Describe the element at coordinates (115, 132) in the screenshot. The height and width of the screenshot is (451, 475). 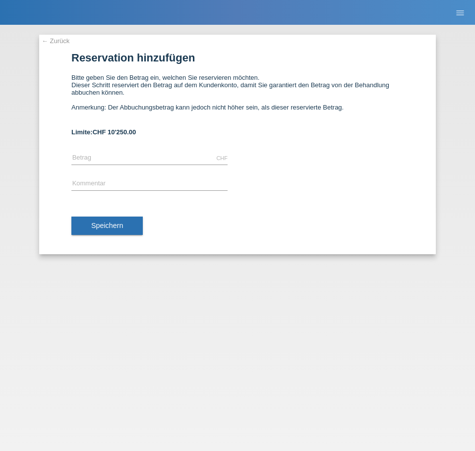
I see `span: CHF 10'250.00` at that location.